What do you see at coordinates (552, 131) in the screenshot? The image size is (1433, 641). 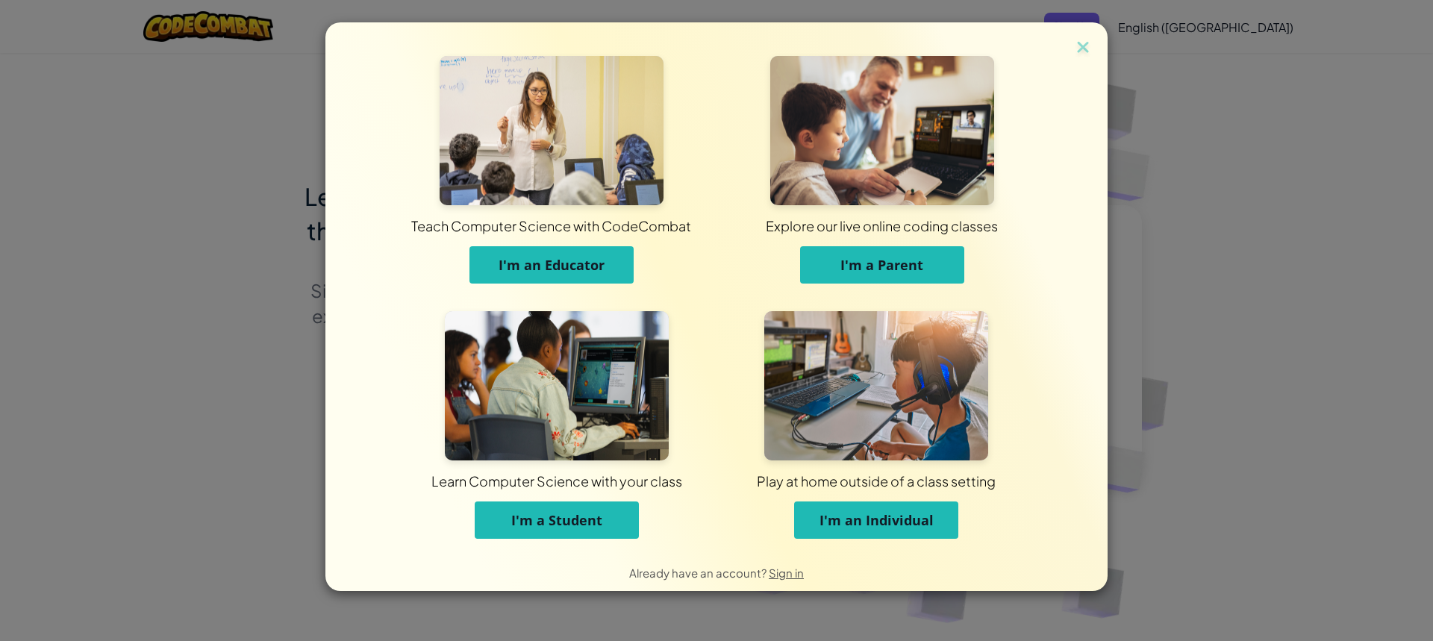 I see `img: For Educators` at bounding box center [552, 131].